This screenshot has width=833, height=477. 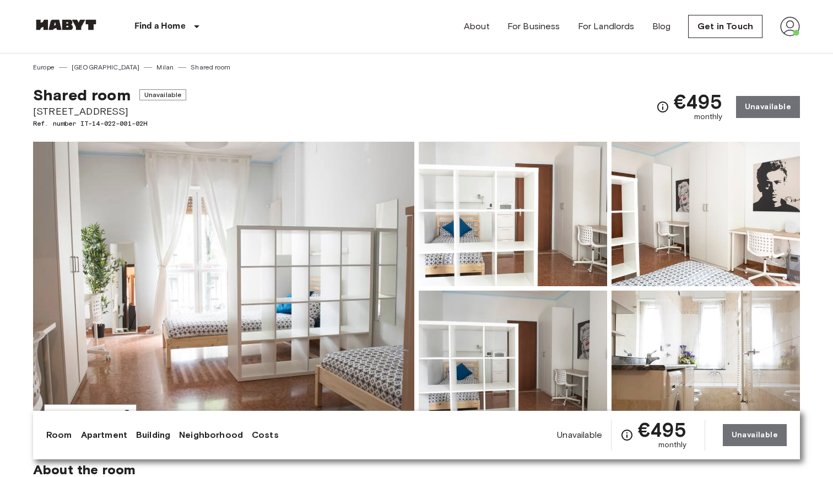 What do you see at coordinates (110, 123) in the screenshot?
I see `span: Ref. number IT-14-022-001-02H` at bounding box center [110, 123].